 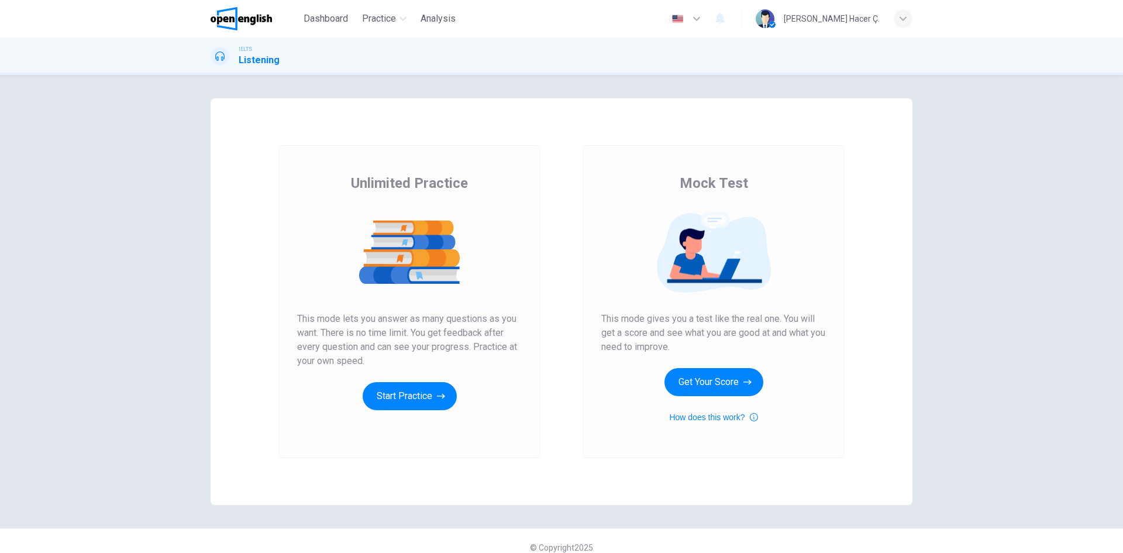 I want to click on h1: Listening, so click(x=259, y=60).